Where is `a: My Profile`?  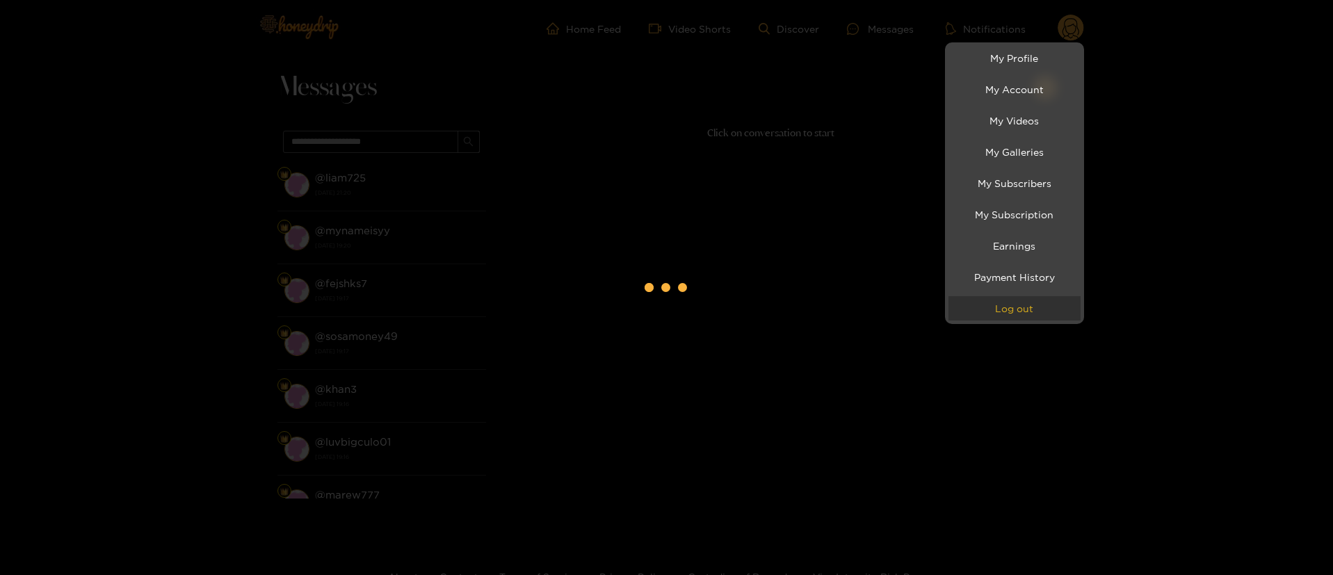 a: My Profile is located at coordinates (1014, 58).